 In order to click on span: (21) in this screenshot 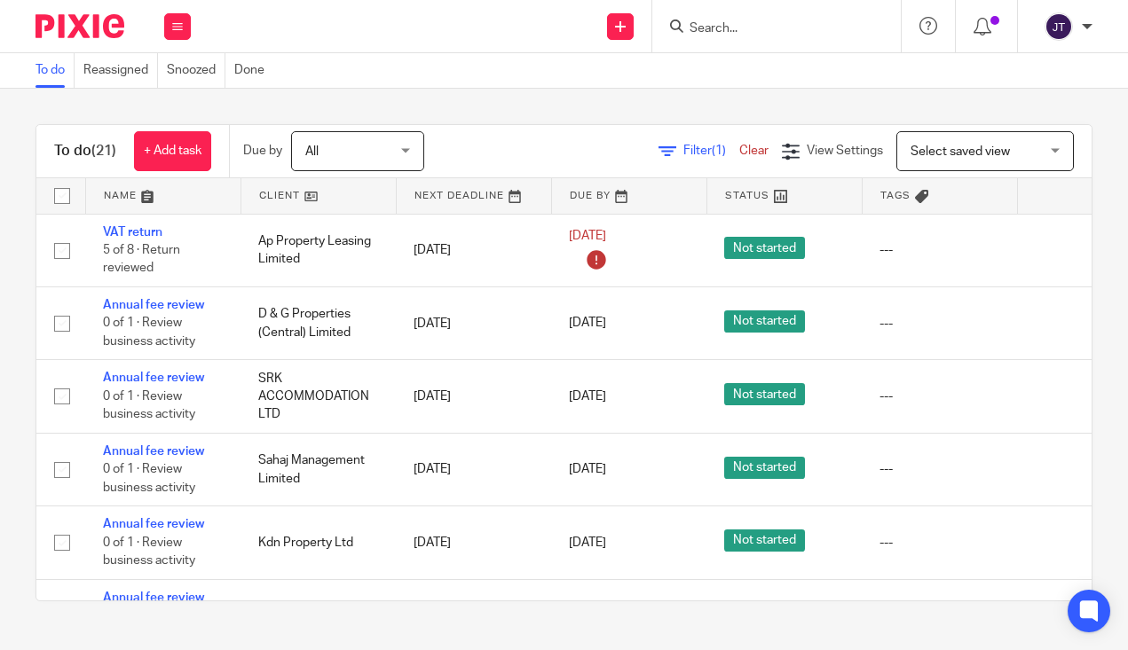, I will do `click(104, 151)`.